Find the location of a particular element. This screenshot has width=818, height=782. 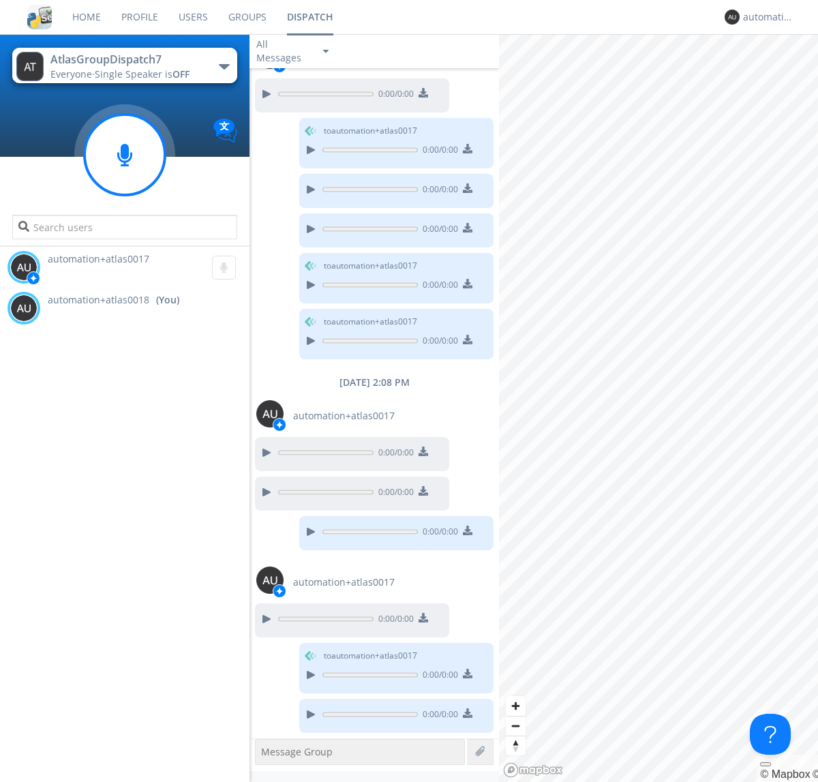

span: Single Speaker is is located at coordinates (142, 74).